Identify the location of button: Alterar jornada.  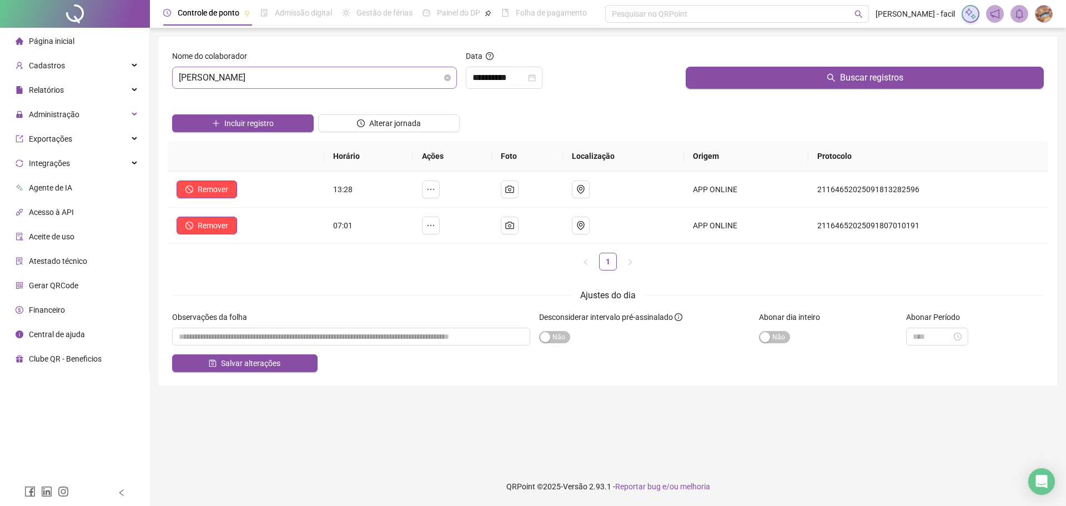
(389, 123).